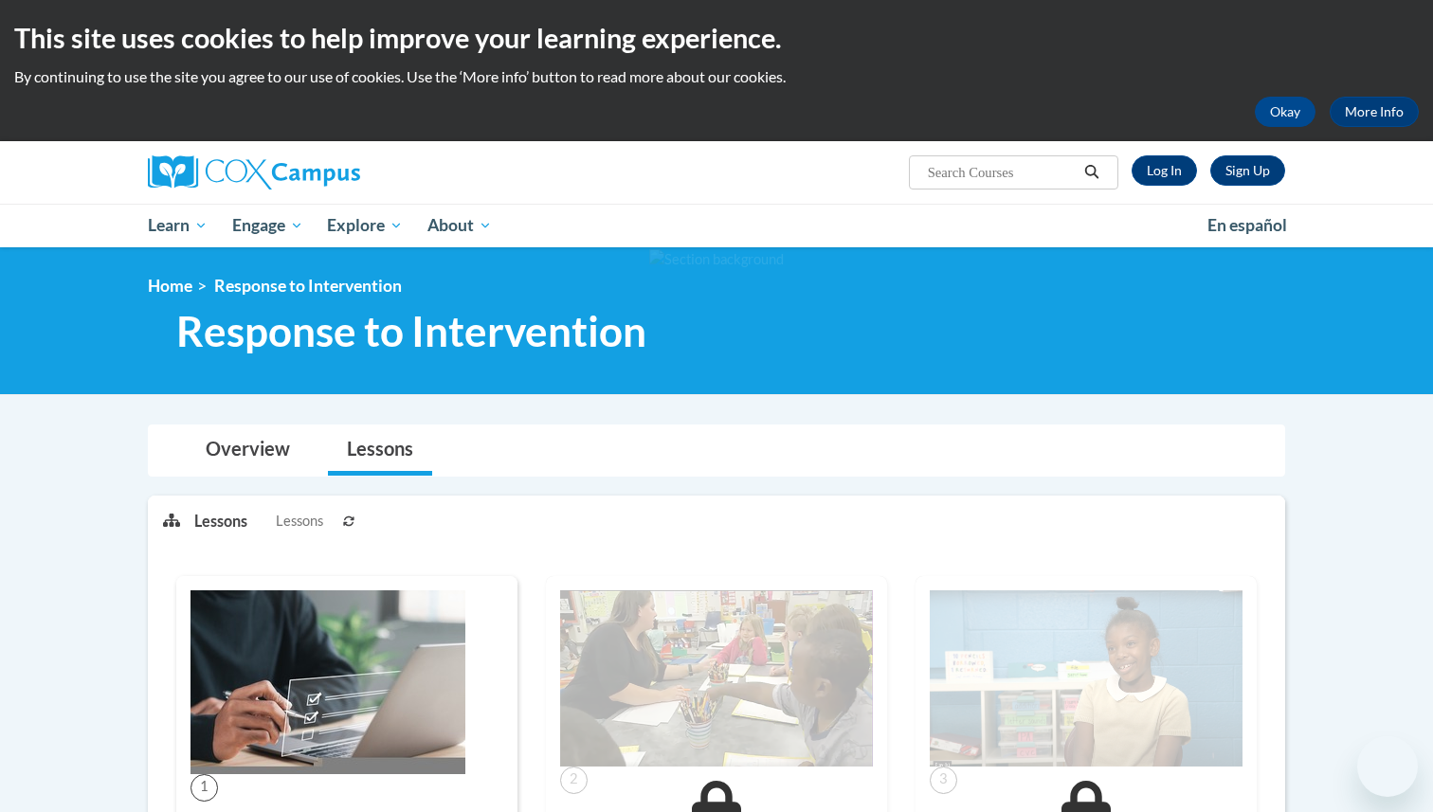  What do you see at coordinates (1092, 172) in the screenshot?
I see `button: Search` at bounding box center [1092, 172].